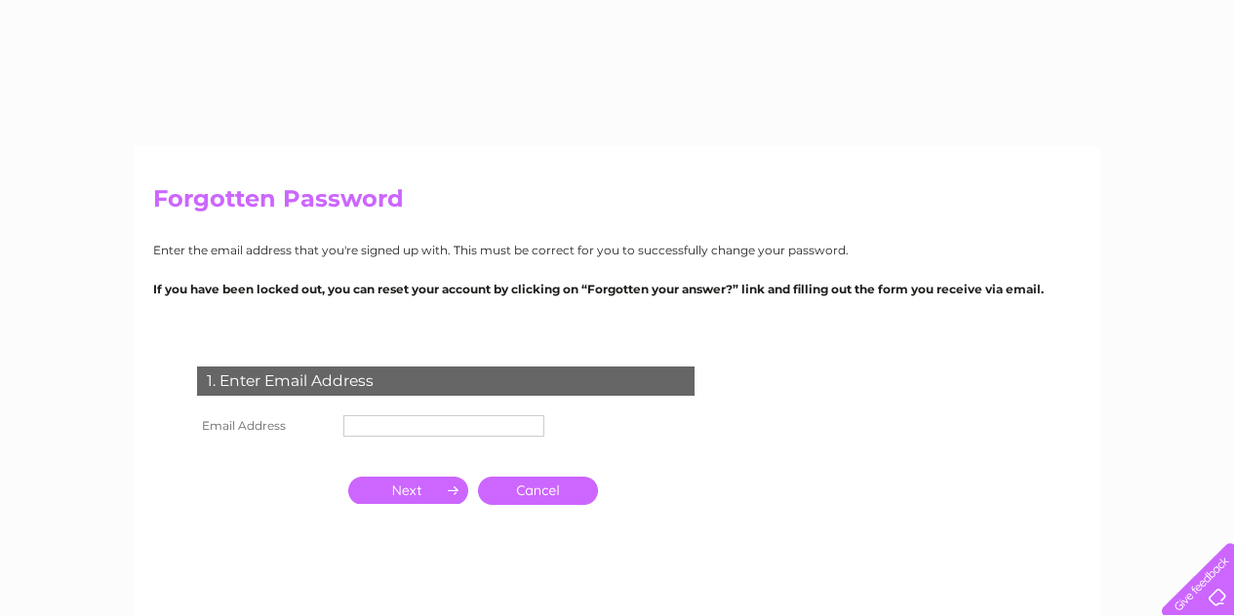 Image resolution: width=1234 pixels, height=616 pixels. What do you see at coordinates (617, 250) in the screenshot?
I see `p: Enter the email address that you're signed up with. This must be correct for you to successfully ...` at bounding box center [617, 250].